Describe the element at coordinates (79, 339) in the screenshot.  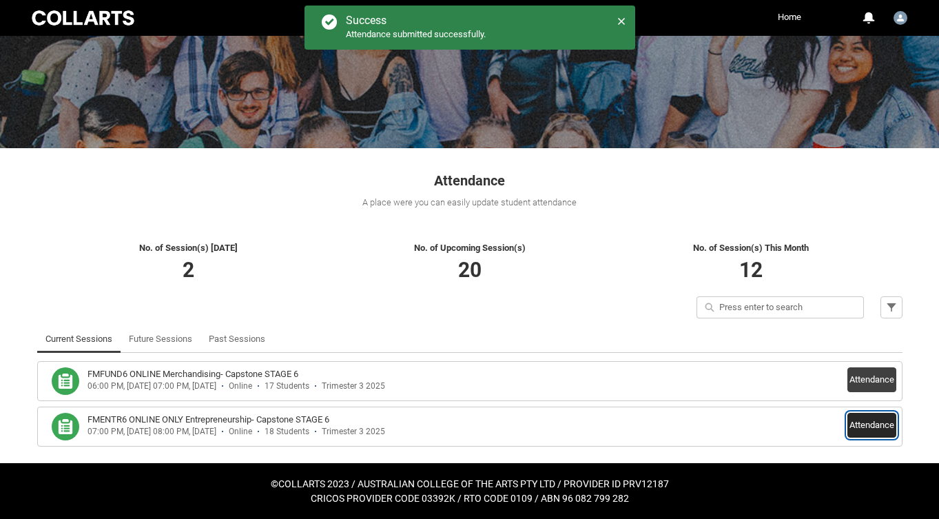
I see `li: Current Sessions` at that location.